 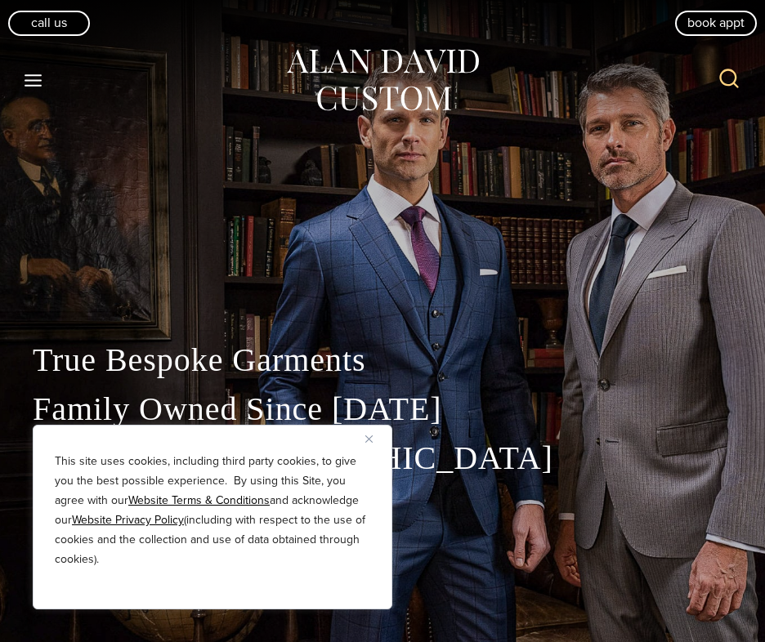 I want to click on a: Call Us, so click(x=49, y=23).